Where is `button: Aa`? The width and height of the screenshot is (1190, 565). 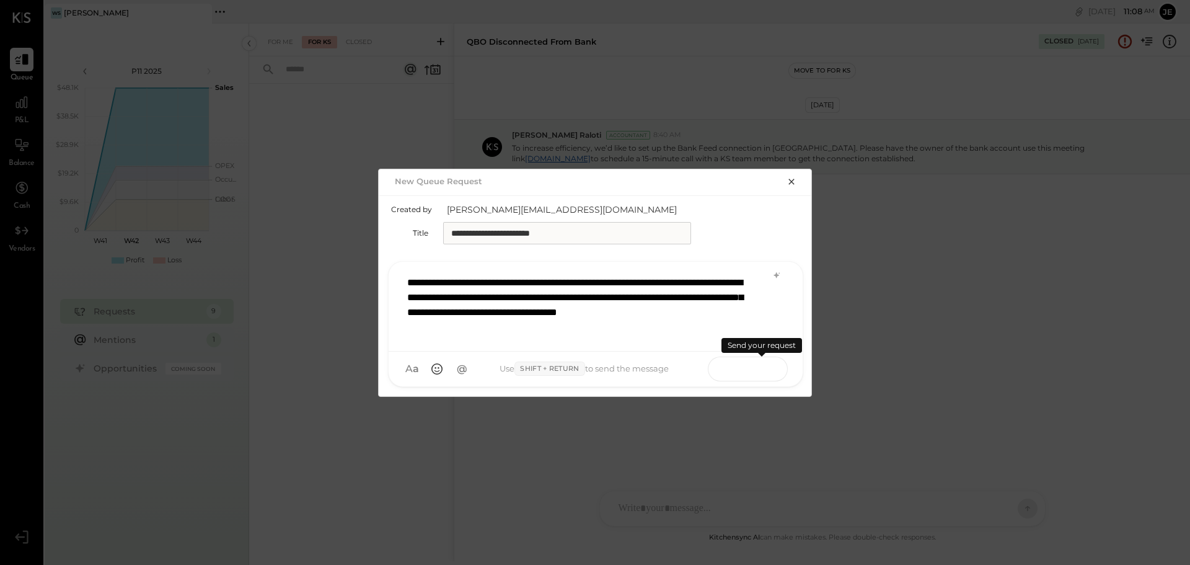
button: Aa is located at coordinates (412, 369).